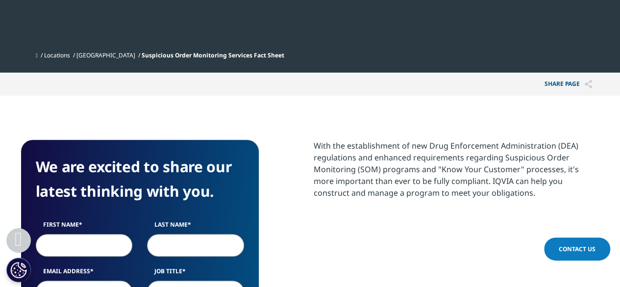 Image resolution: width=620 pixels, height=287 pixels. I want to click on p: Share PAGE, so click(568, 84).